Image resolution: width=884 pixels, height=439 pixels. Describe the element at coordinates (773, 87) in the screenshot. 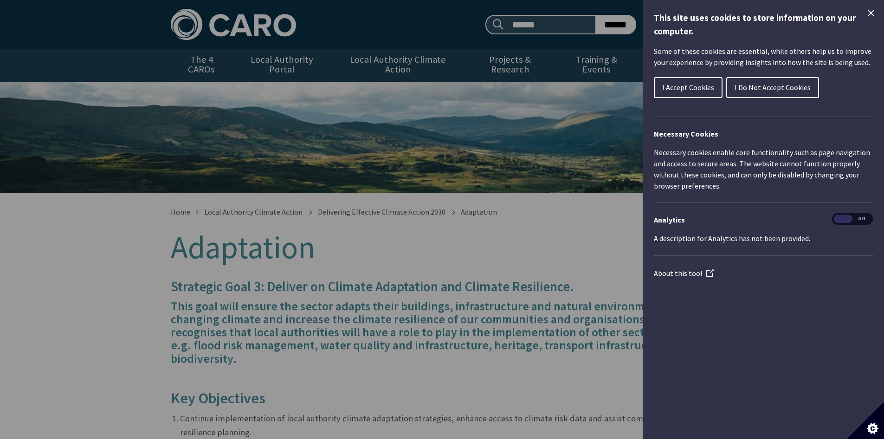

I see `span: I Do Not Accept Cookies` at that location.